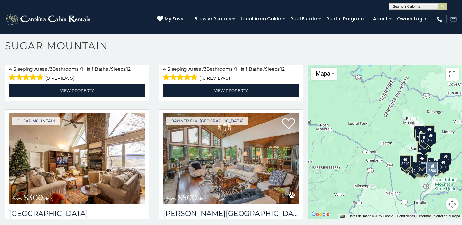 This screenshot has width=462, height=225. What do you see at coordinates (231, 213) in the screenshot?
I see `h3: Misty Mountain Manor` at bounding box center [231, 213].